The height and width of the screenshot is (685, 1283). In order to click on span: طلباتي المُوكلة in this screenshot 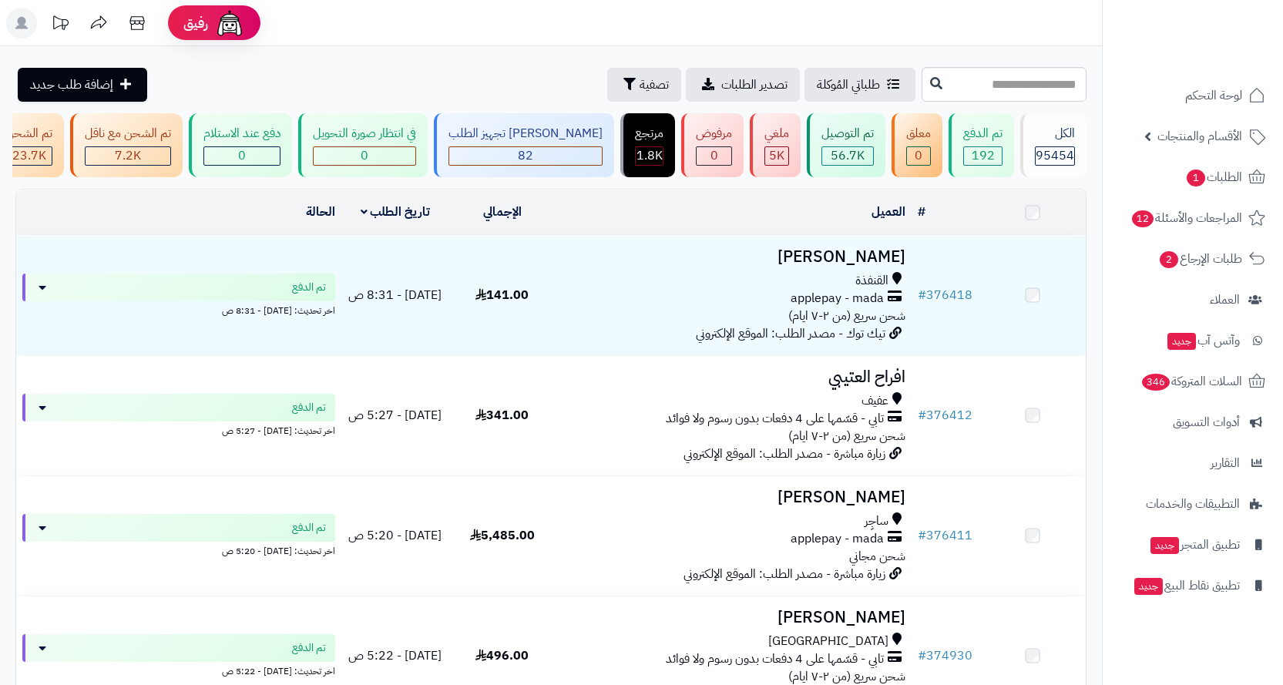, I will do `click(848, 85)`.